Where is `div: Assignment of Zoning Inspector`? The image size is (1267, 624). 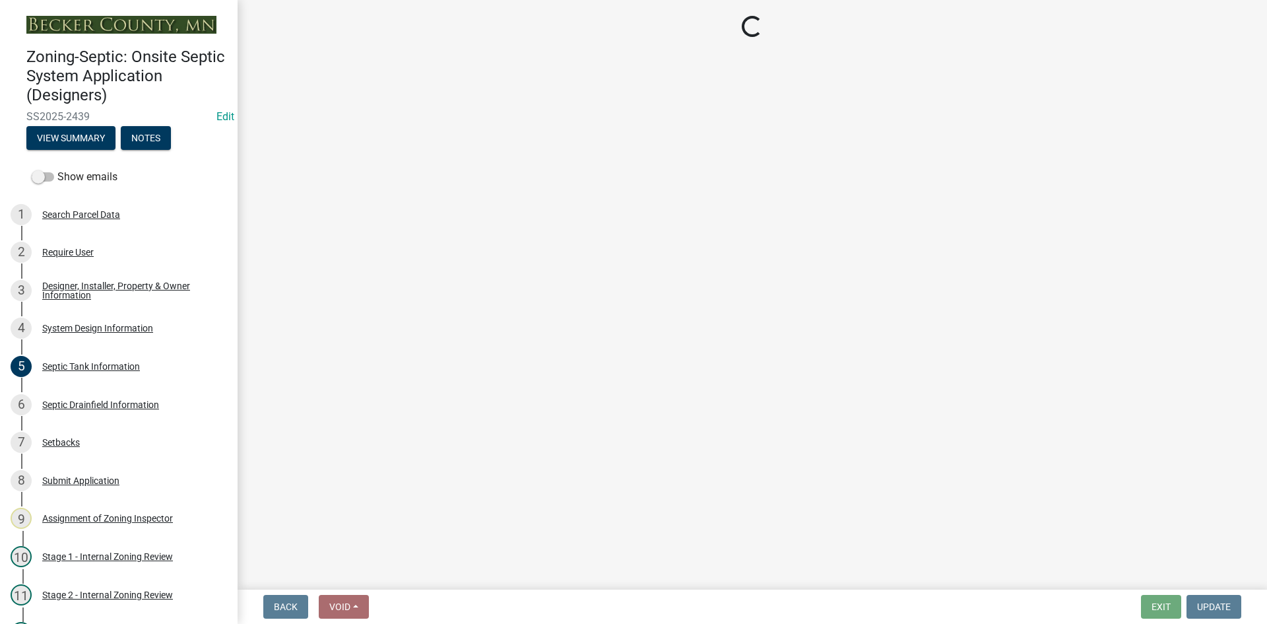 div: Assignment of Zoning Inspector is located at coordinates (108, 518).